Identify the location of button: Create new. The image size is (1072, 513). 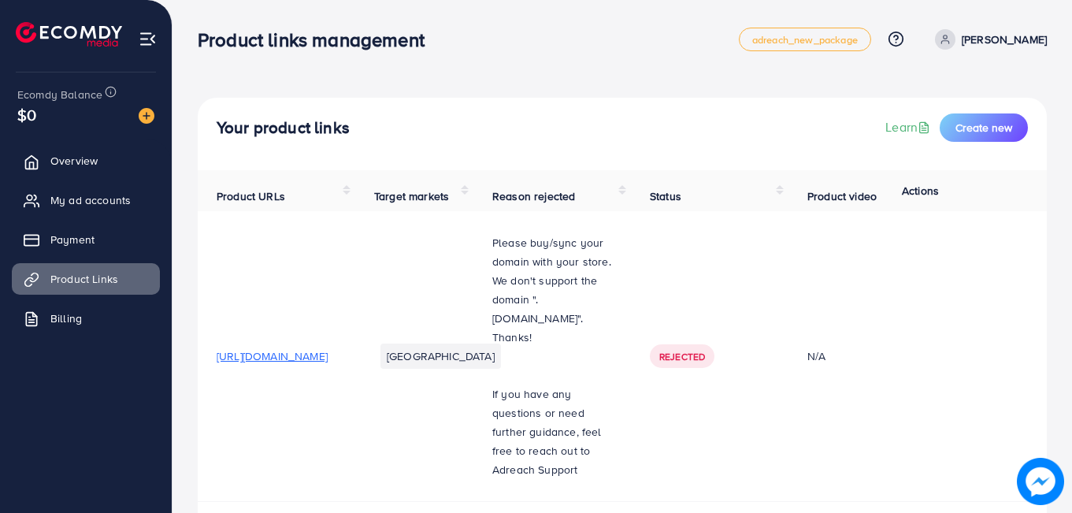
(984, 128).